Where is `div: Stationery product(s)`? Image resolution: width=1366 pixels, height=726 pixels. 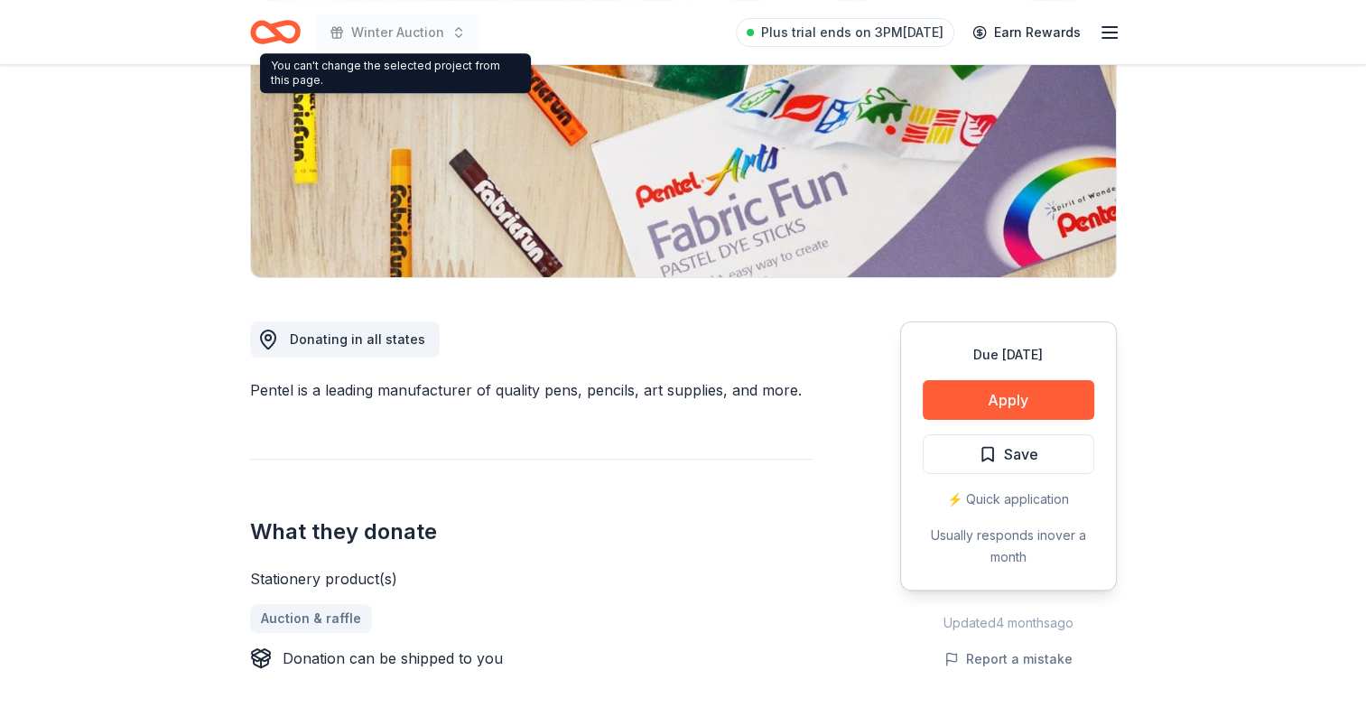 div: Stationery product(s) is located at coordinates (532, 579).